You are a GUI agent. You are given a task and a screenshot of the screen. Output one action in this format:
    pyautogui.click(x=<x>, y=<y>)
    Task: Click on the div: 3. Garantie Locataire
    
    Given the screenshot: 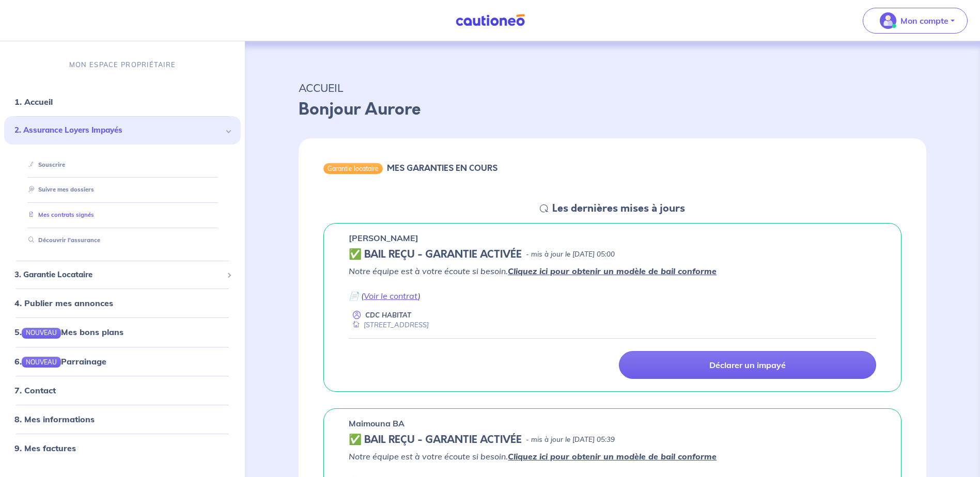 What is the action you would take?
    pyautogui.click(x=122, y=275)
    